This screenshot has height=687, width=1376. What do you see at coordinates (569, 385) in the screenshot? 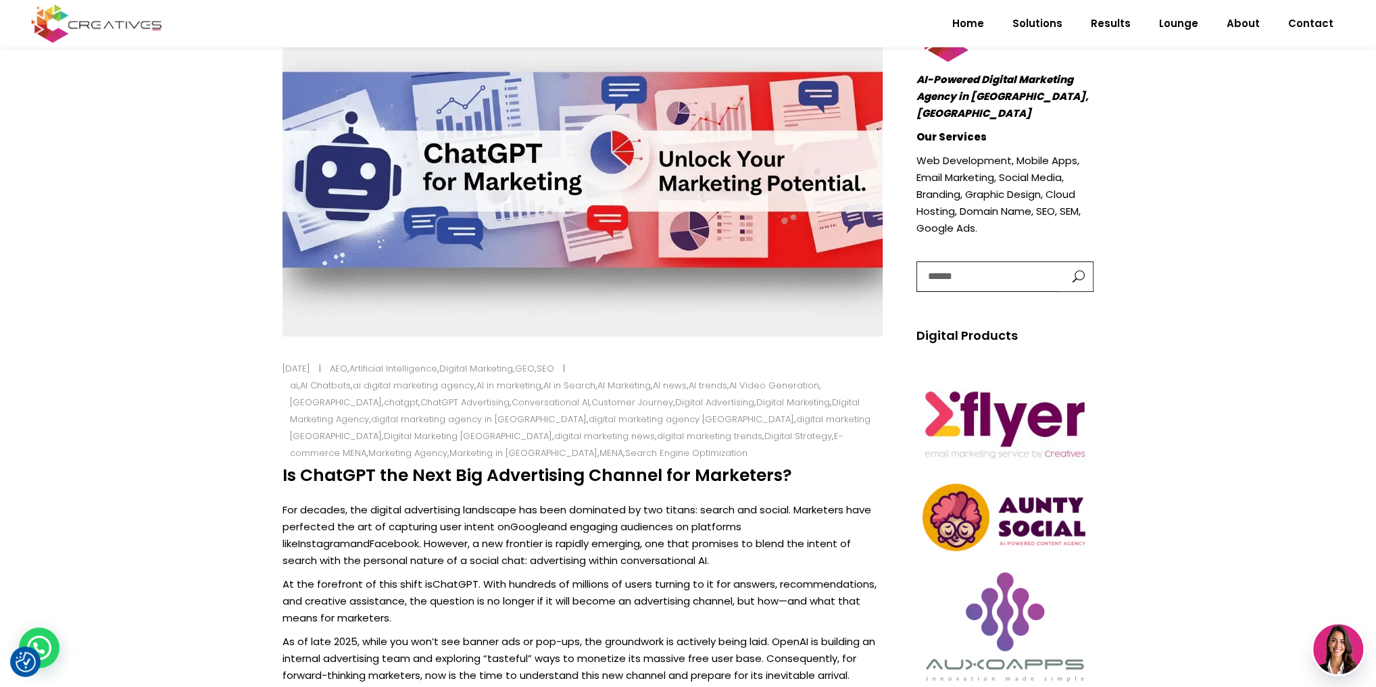
I see `a: AI in Search` at bounding box center [569, 385].